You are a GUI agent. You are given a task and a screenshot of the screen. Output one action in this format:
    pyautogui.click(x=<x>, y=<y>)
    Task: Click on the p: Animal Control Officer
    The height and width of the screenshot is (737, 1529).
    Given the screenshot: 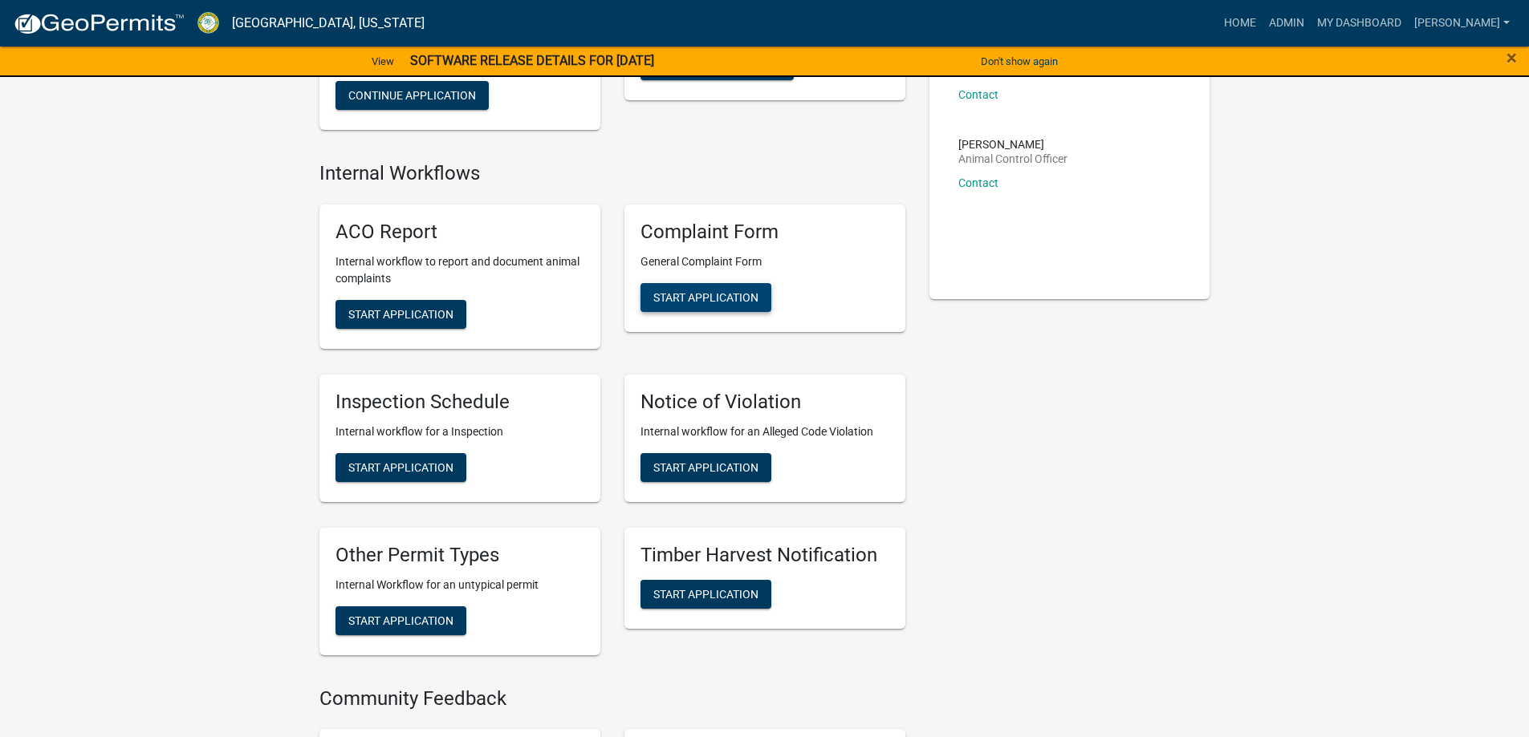 What is the action you would take?
    pyautogui.click(x=1013, y=159)
    